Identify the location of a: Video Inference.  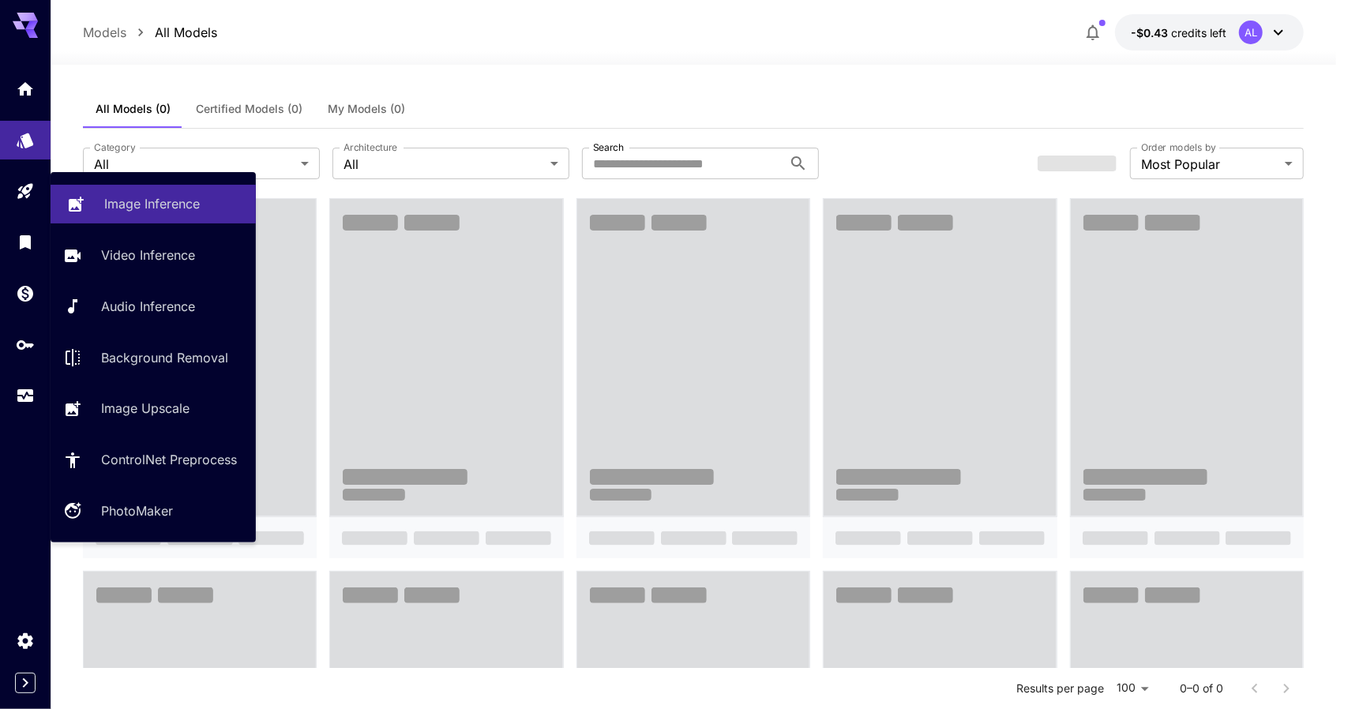
(153, 255).